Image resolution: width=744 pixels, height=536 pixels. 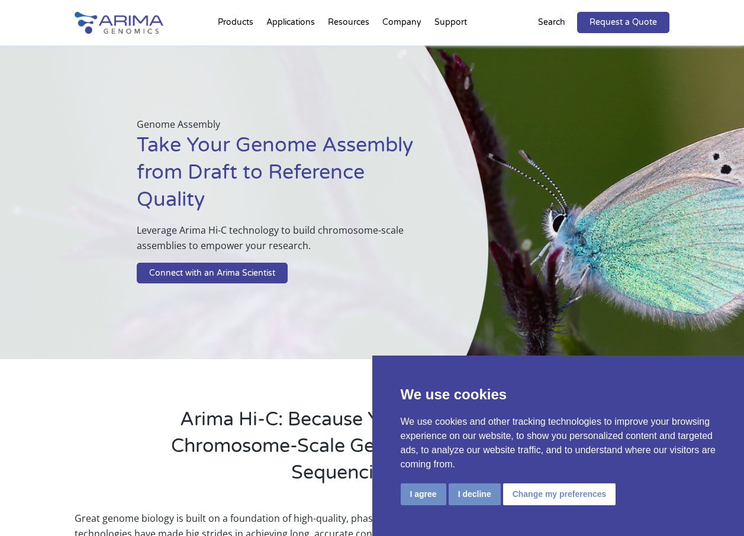 I want to click on h1: Take Your Genome Assembly from Draft to Reference Quality, so click(x=283, y=177).